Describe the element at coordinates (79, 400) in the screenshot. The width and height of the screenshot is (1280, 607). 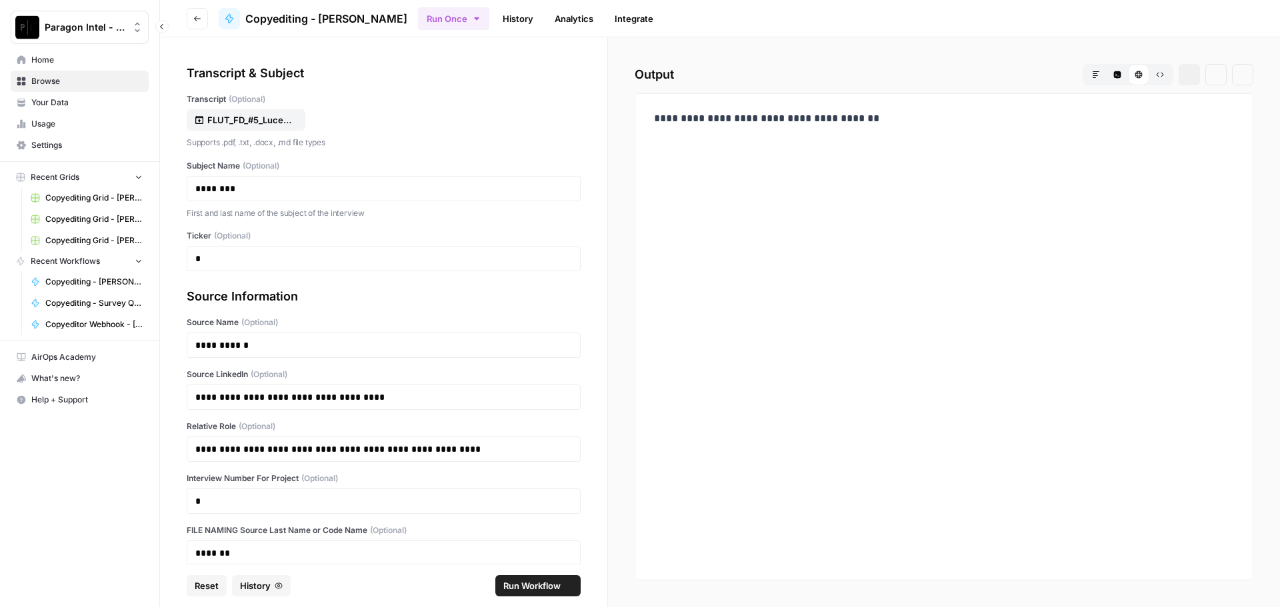
I see `button: Help + Support` at that location.